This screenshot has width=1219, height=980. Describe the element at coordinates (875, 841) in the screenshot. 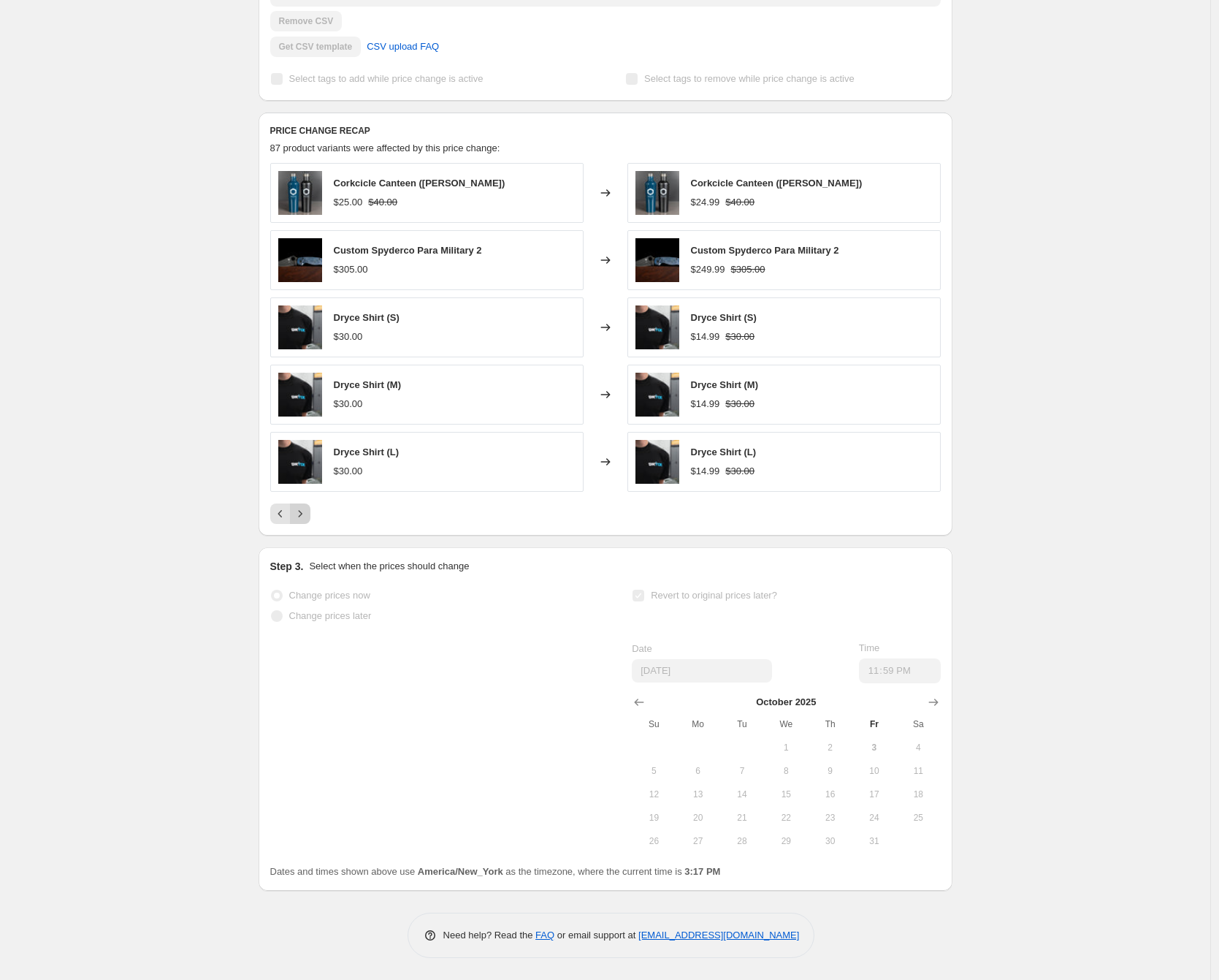

I see `span: 31` at that location.